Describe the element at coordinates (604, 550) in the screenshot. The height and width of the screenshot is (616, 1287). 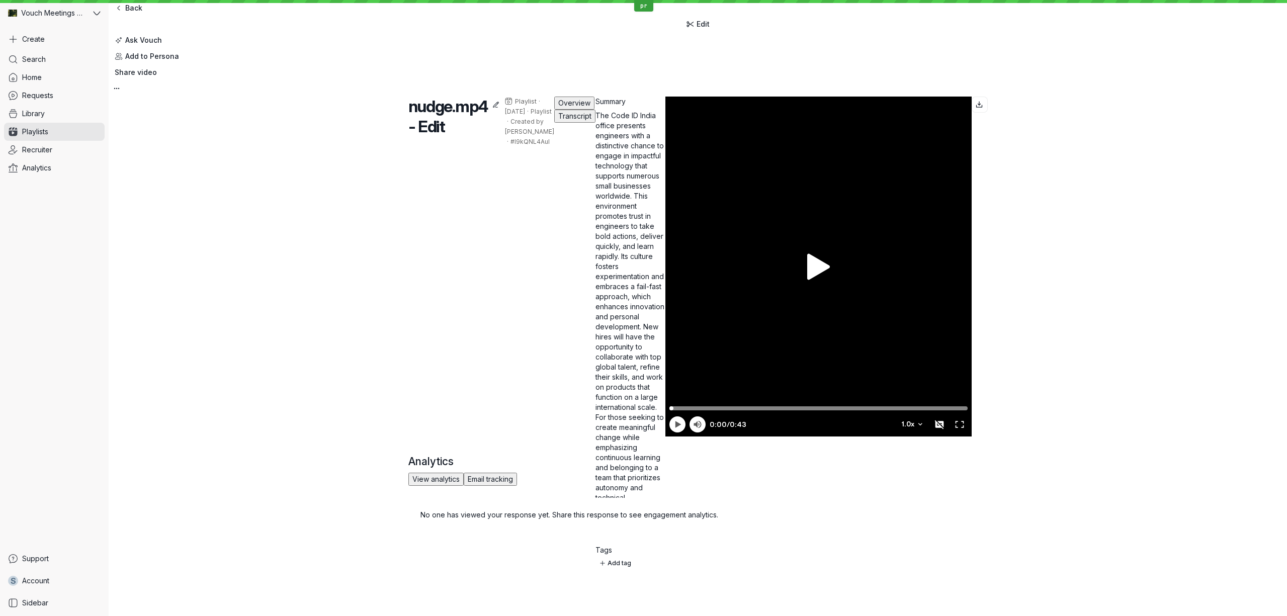
I see `span: Tags` at that location.